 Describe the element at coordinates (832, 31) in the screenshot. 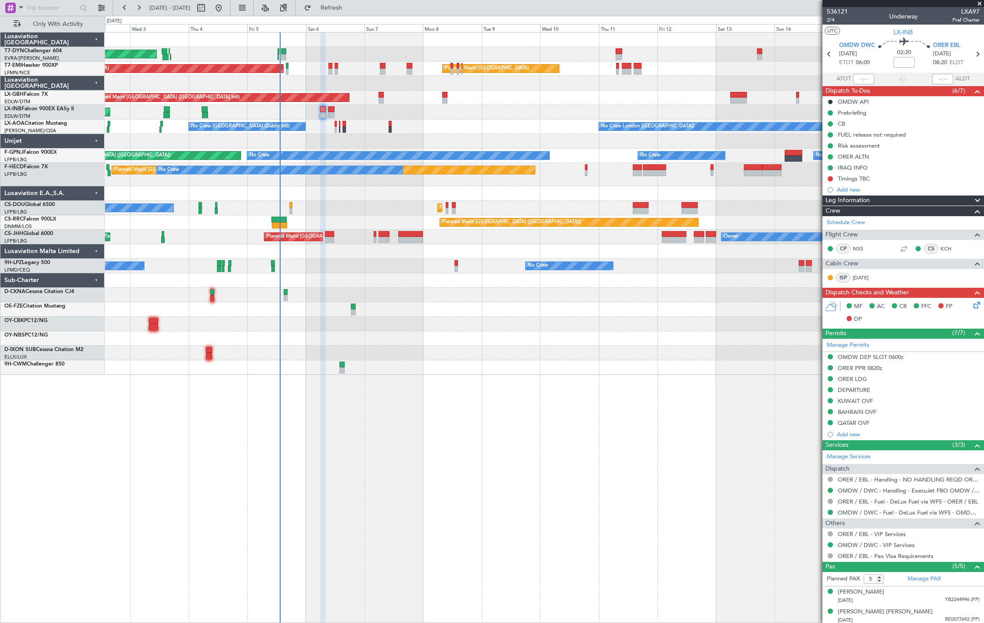

I see `button: UTC` at that location.